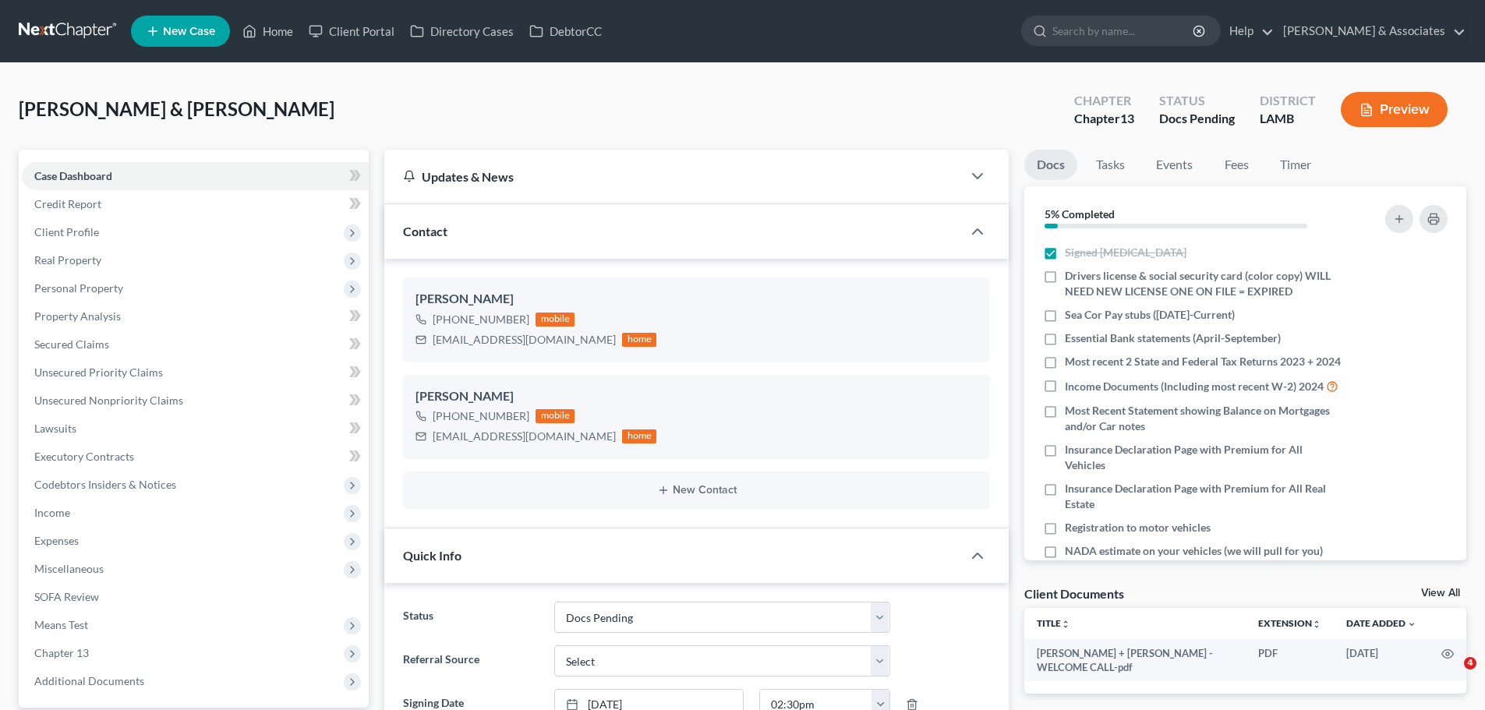  I want to click on div: Docs Pending, so click(1196, 118).